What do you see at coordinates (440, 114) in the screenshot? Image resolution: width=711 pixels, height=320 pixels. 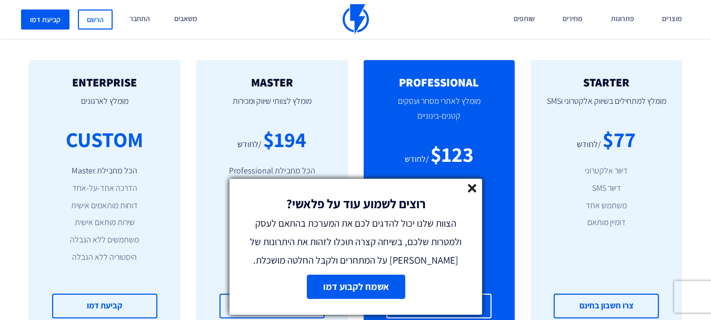 I see `p: מומלץ לאתרי מסחר ועסקים קטנים-בינוניים` at bounding box center [440, 114].